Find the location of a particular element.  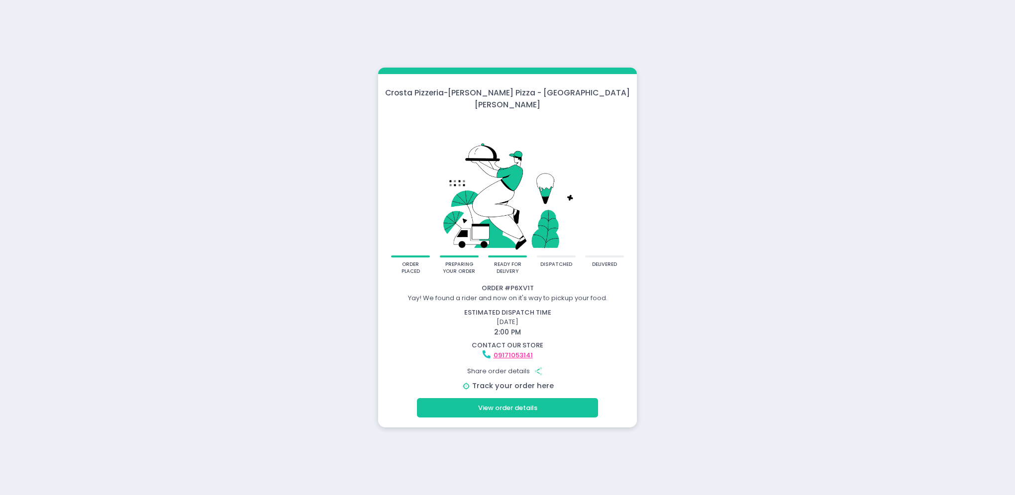

div: order placed is located at coordinates (410, 268).